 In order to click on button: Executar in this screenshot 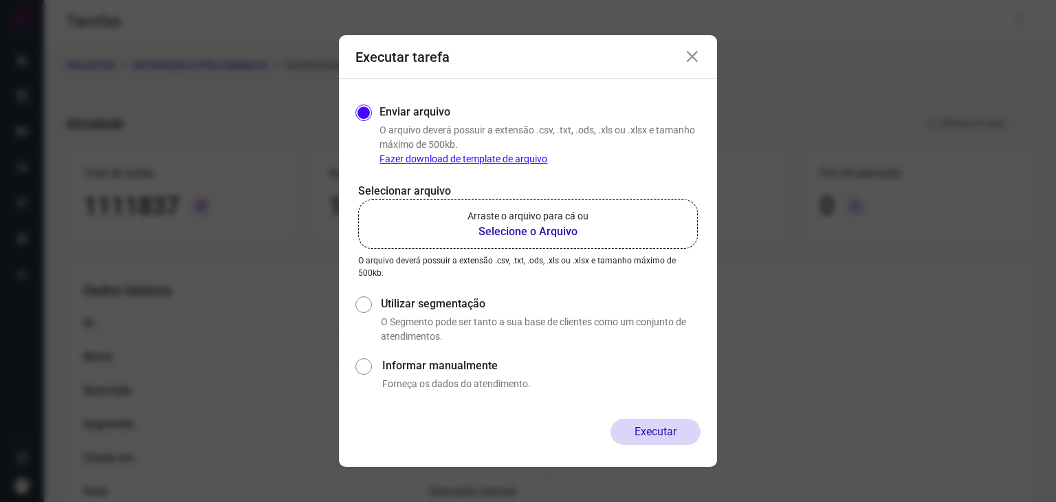, I will do `click(655, 432)`.